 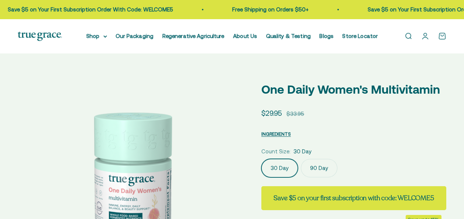 I want to click on a: Free Shipping on Orders $50+, so click(x=265, y=9).